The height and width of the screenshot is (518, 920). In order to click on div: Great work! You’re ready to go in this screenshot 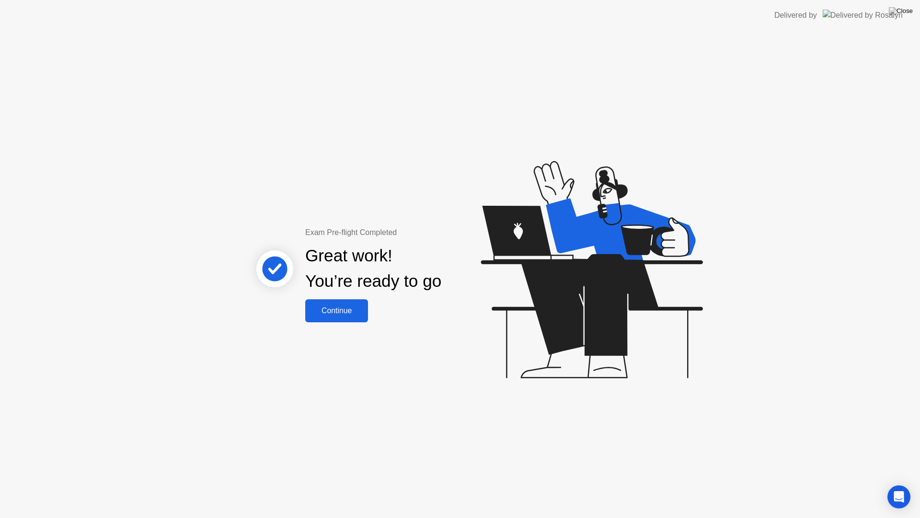, I will do `click(373, 268)`.